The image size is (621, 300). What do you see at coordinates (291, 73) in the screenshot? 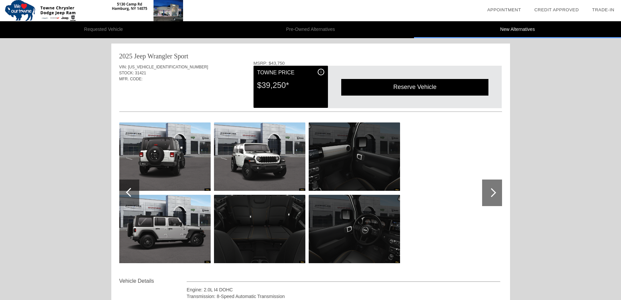
I see `div: Towne Price` at bounding box center [291, 73].